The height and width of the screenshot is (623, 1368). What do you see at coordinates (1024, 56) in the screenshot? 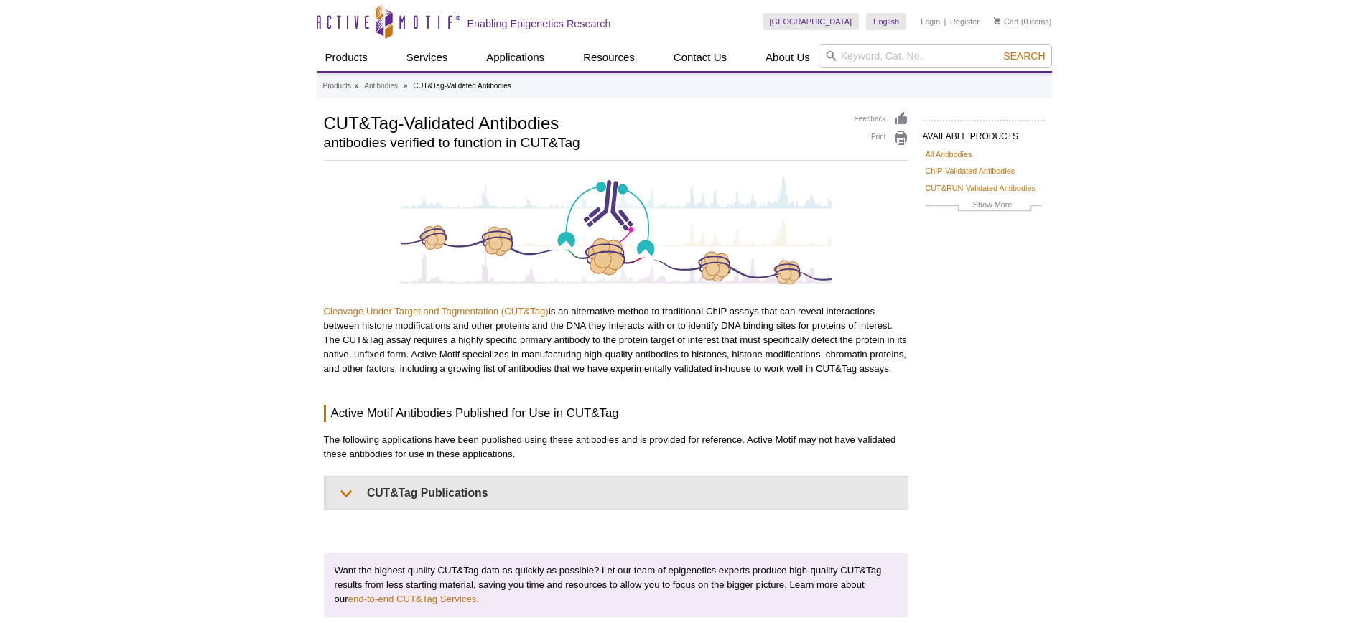
I see `button: Search` at bounding box center [1024, 56].